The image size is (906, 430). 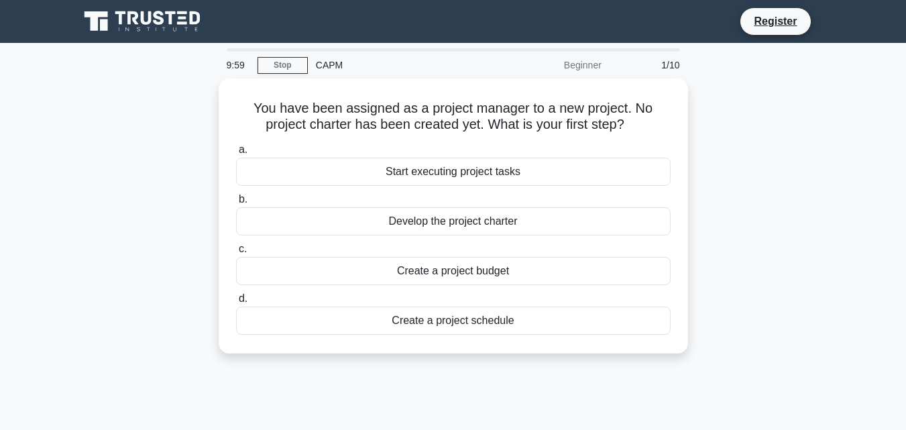 I want to click on div: Start executing project tasks, so click(x=453, y=172).